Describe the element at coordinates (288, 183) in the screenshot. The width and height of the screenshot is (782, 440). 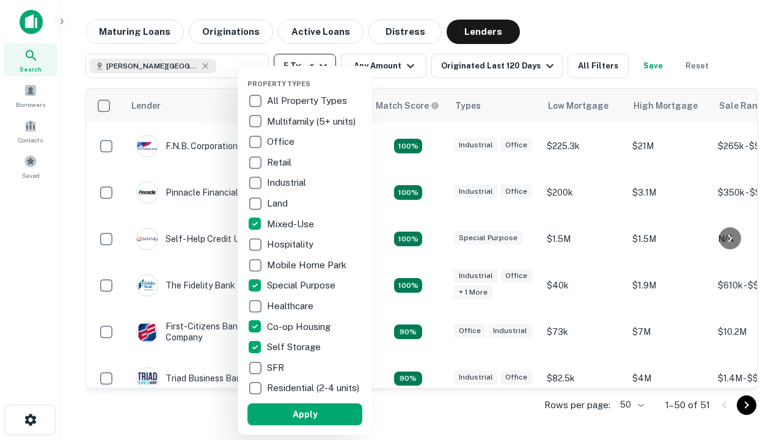
I see `p: Industrial` at that location.